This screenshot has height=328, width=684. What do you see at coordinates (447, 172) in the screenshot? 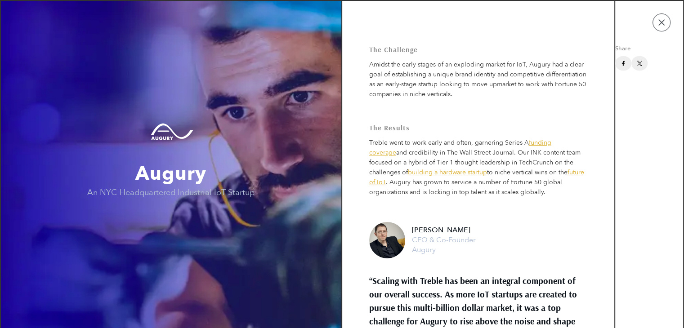
I see `a: building a hardware startup` at bounding box center [447, 172].